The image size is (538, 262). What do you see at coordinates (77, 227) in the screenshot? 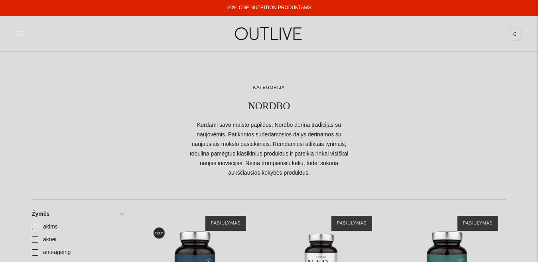
I see `a: akims` at bounding box center [77, 227].